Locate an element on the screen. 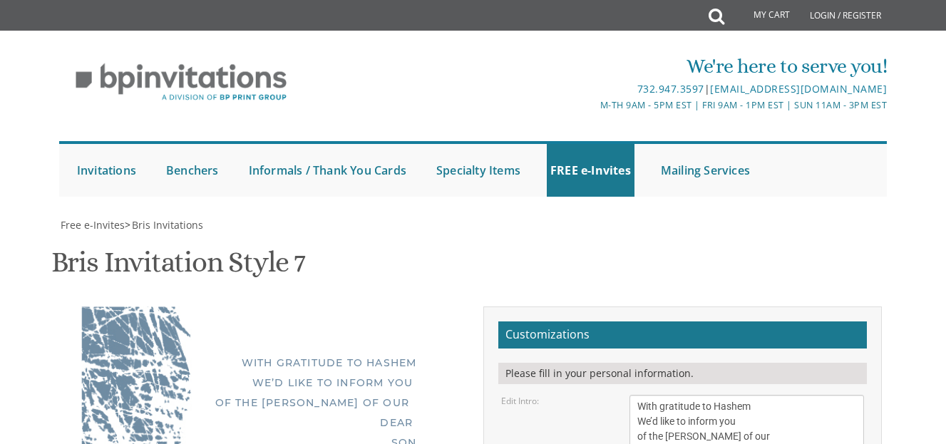  a: My Cart is located at coordinates (761, 16).